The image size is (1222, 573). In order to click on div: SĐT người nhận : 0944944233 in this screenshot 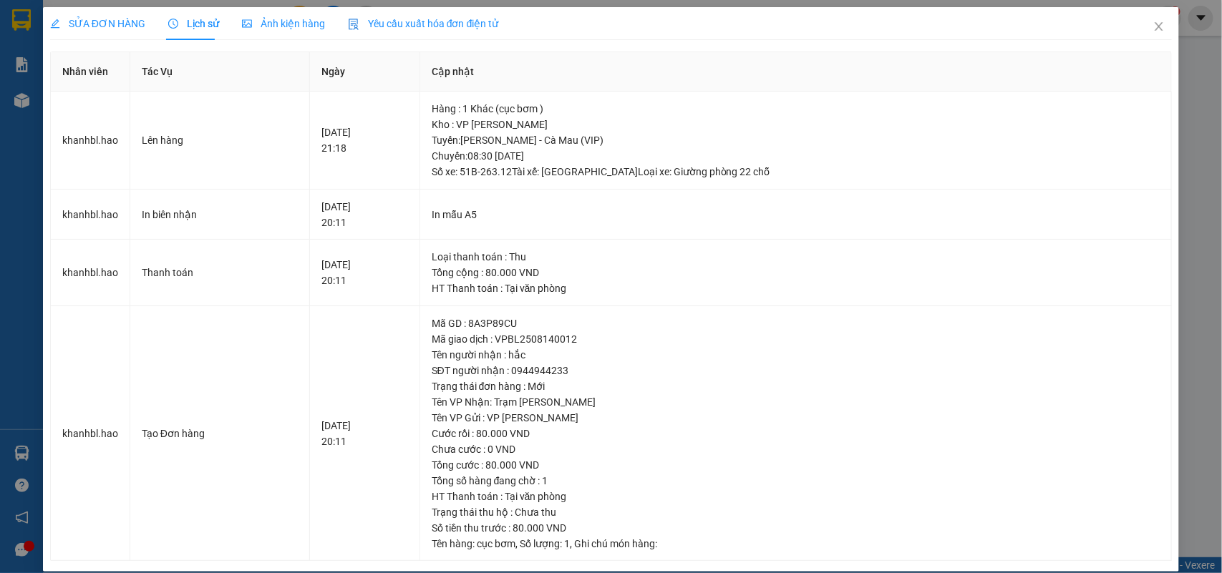, I will do `click(795, 371)`.